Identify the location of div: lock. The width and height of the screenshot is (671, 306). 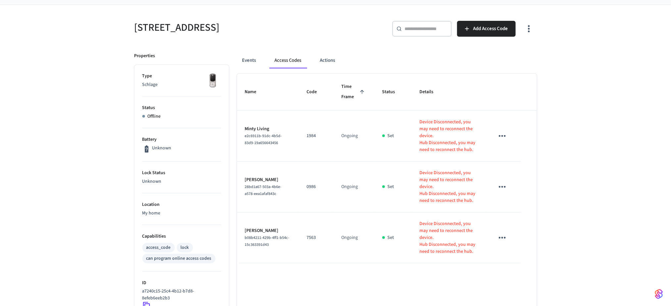
(185, 248).